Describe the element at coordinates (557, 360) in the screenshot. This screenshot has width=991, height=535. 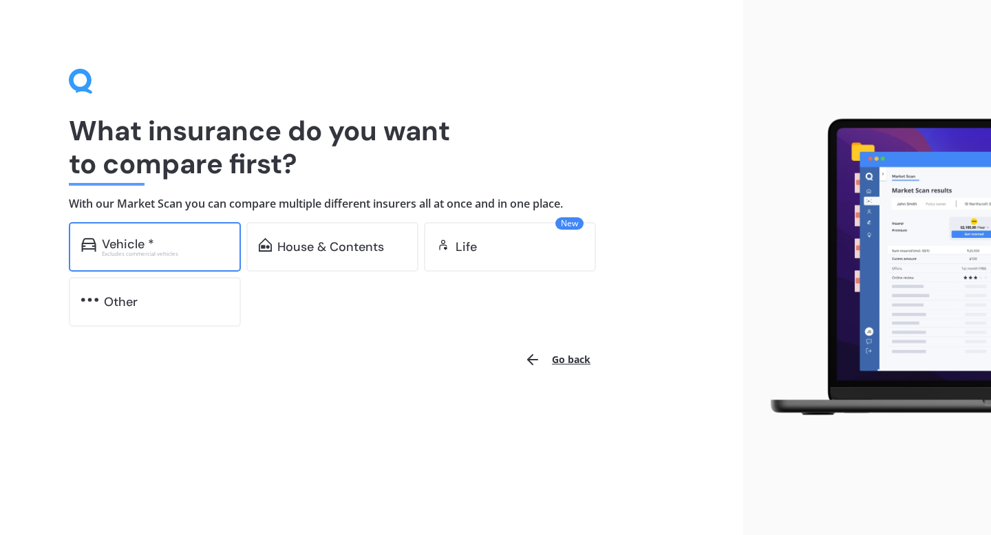
I see `button: Go back` at that location.